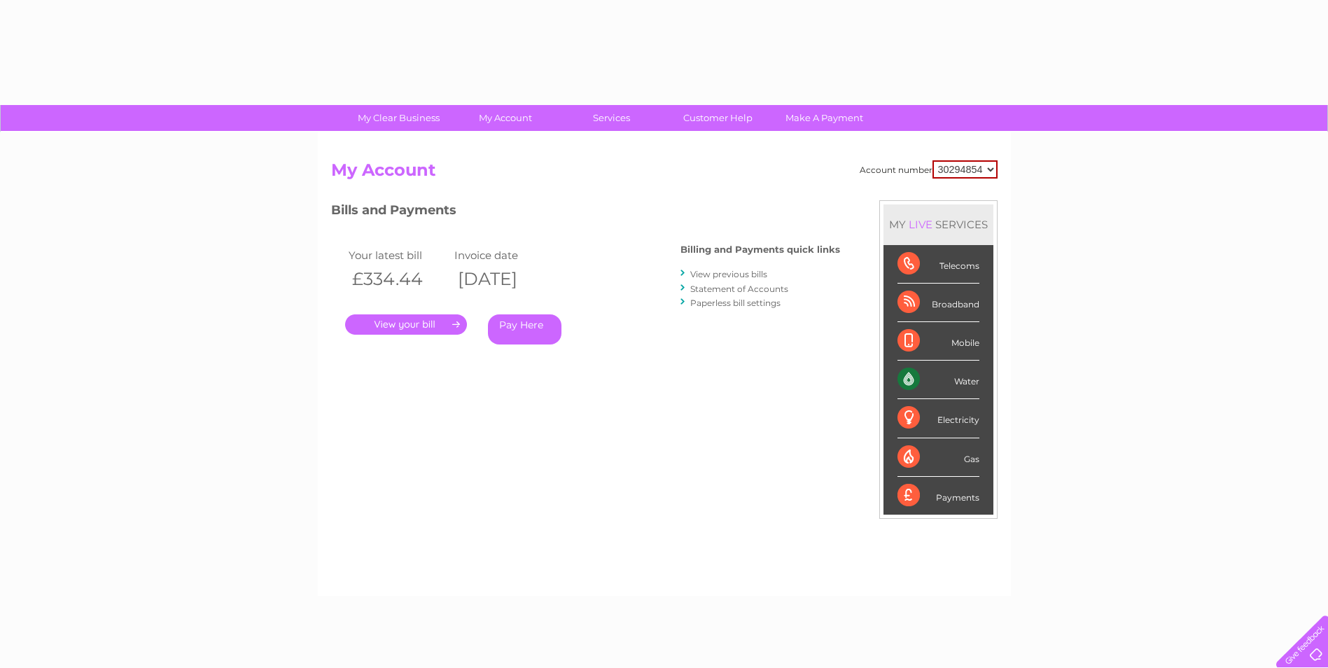 The height and width of the screenshot is (668, 1328). I want to click on h2: My Account, so click(664, 174).